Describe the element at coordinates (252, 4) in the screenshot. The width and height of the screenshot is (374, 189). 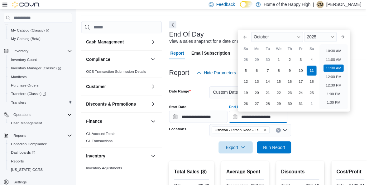
I see `input: Dark Mode` at that location.